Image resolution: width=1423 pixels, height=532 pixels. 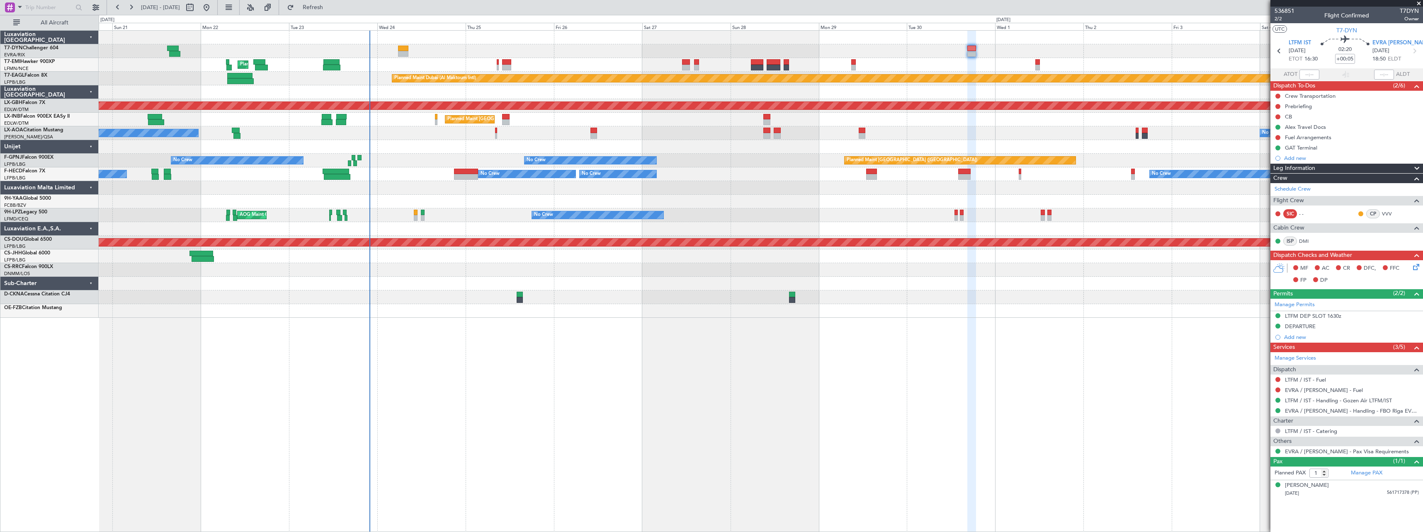 What do you see at coordinates (1370, 269) in the screenshot?
I see `span: DFC,` at bounding box center [1370, 269].